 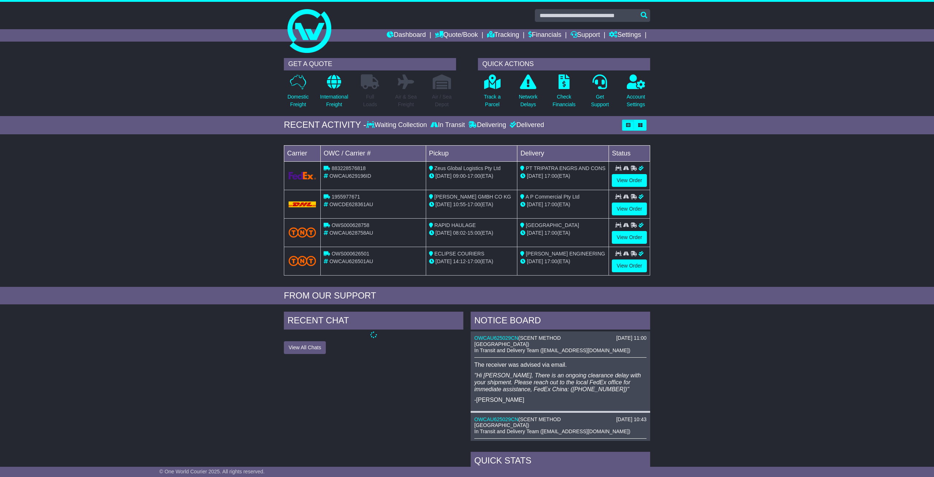 What do you see at coordinates (636, 93) in the screenshot?
I see `a: AccountSettings` at bounding box center [636, 93].